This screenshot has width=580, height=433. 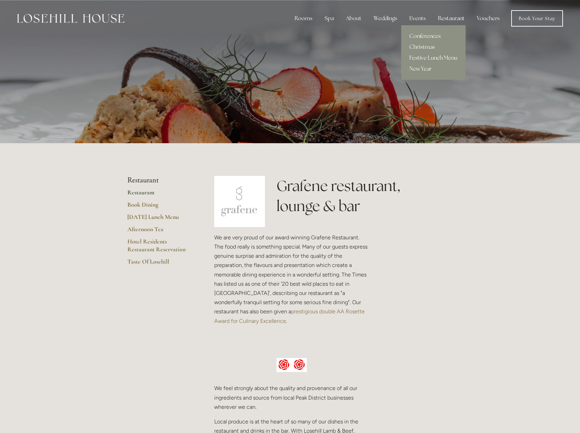 What do you see at coordinates (292, 397) in the screenshot?
I see `p: We feel strongly about the quality and provenance of all our ingredients and source from local Pe...` at bounding box center [292, 397].